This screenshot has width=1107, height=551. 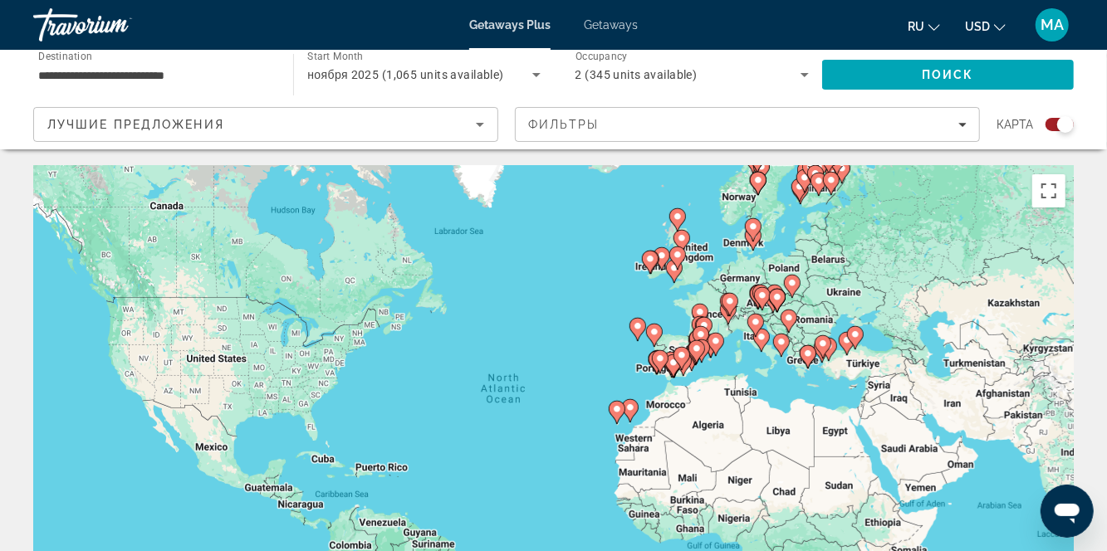 What do you see at coordinates (510, 25) in the screenshot?
I see `a: Getaways Plus` at bounding box center [510, 25].